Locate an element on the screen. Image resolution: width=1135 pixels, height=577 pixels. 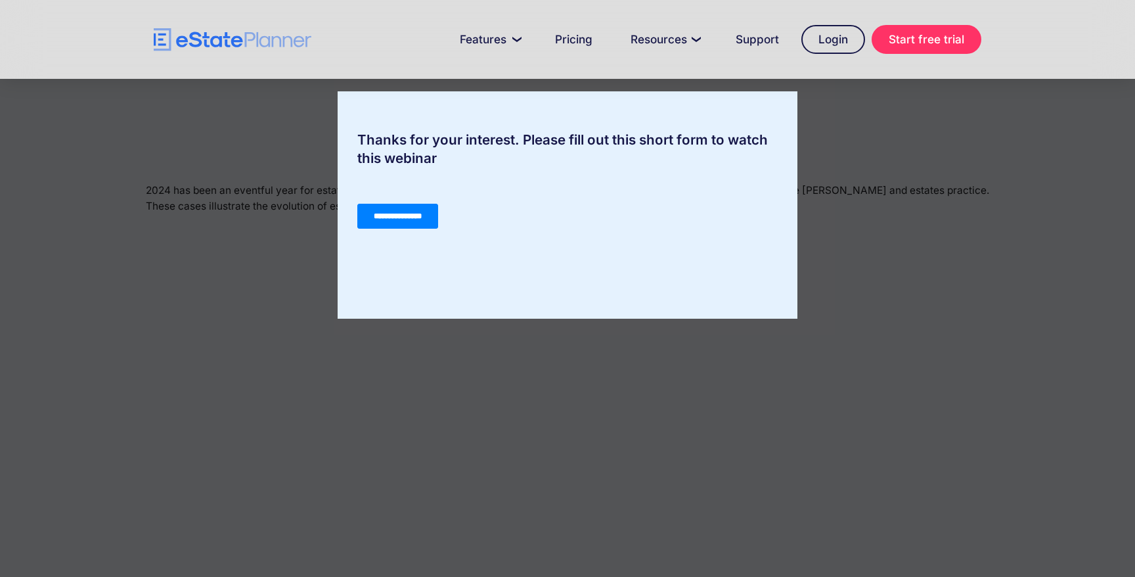
a: Resources is located at coordinates (664, 39).